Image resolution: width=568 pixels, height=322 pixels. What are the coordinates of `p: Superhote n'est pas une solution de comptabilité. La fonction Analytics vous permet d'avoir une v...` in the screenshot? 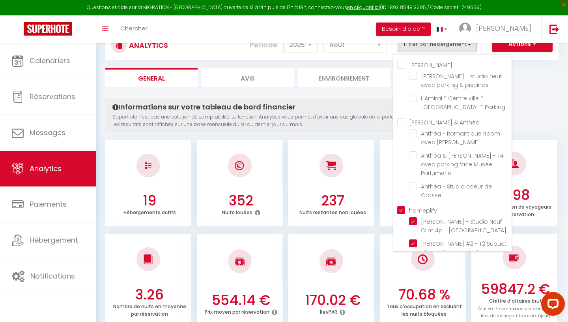 It's located at (296, 121).